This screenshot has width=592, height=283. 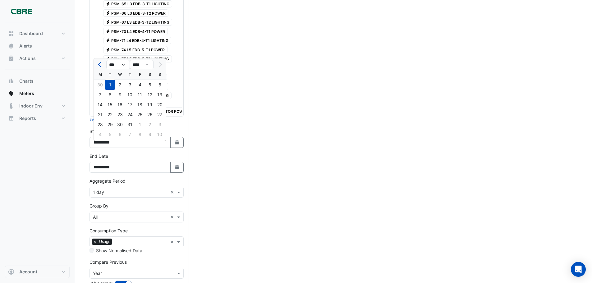 I want to click on div: Monday, June 30, 2025, so click(x=100, y=85).